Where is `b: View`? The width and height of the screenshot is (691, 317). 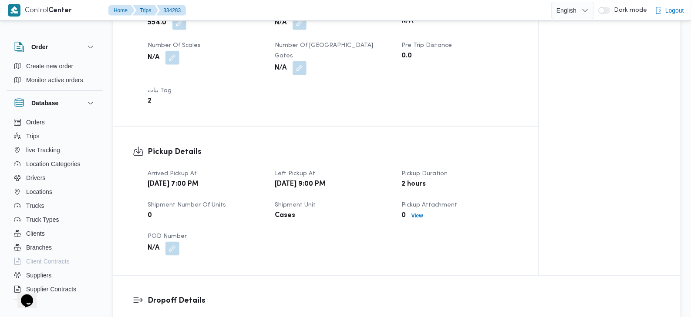 b: View is located at coordinates (417, 216).